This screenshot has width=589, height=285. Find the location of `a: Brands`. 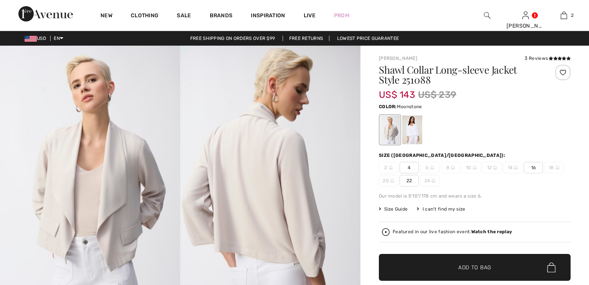

a: Brands is located at coordinates (221, 16).